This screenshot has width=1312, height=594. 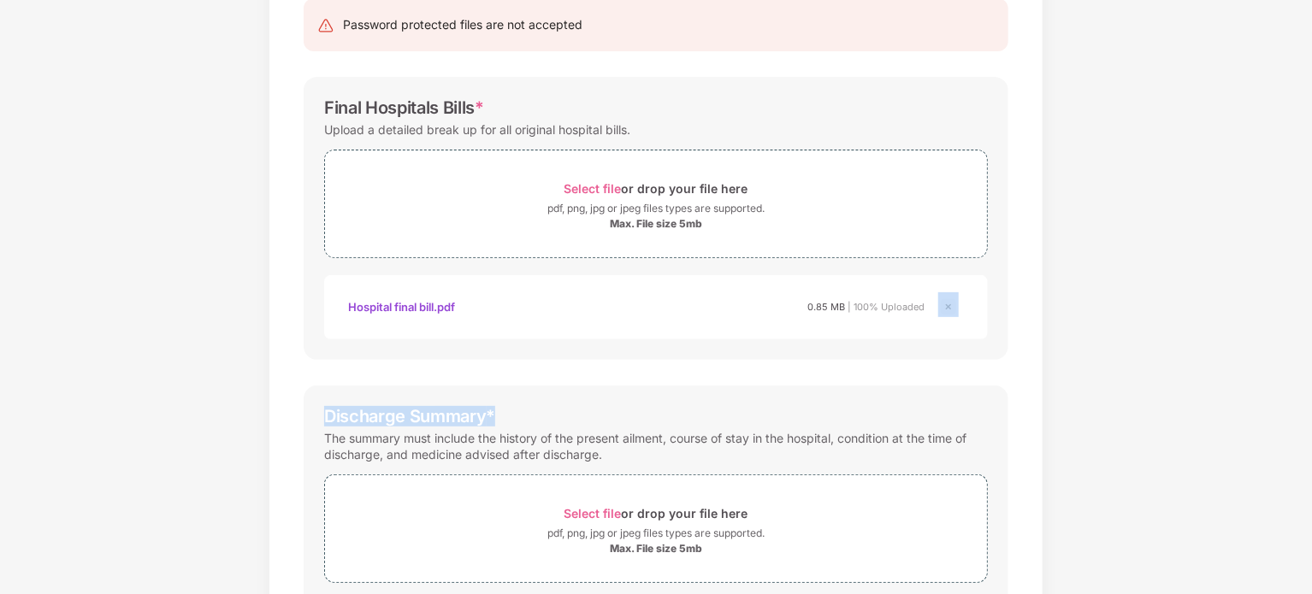 I want to click on span: | 100% Uploaded, so click(x=886, y=307).